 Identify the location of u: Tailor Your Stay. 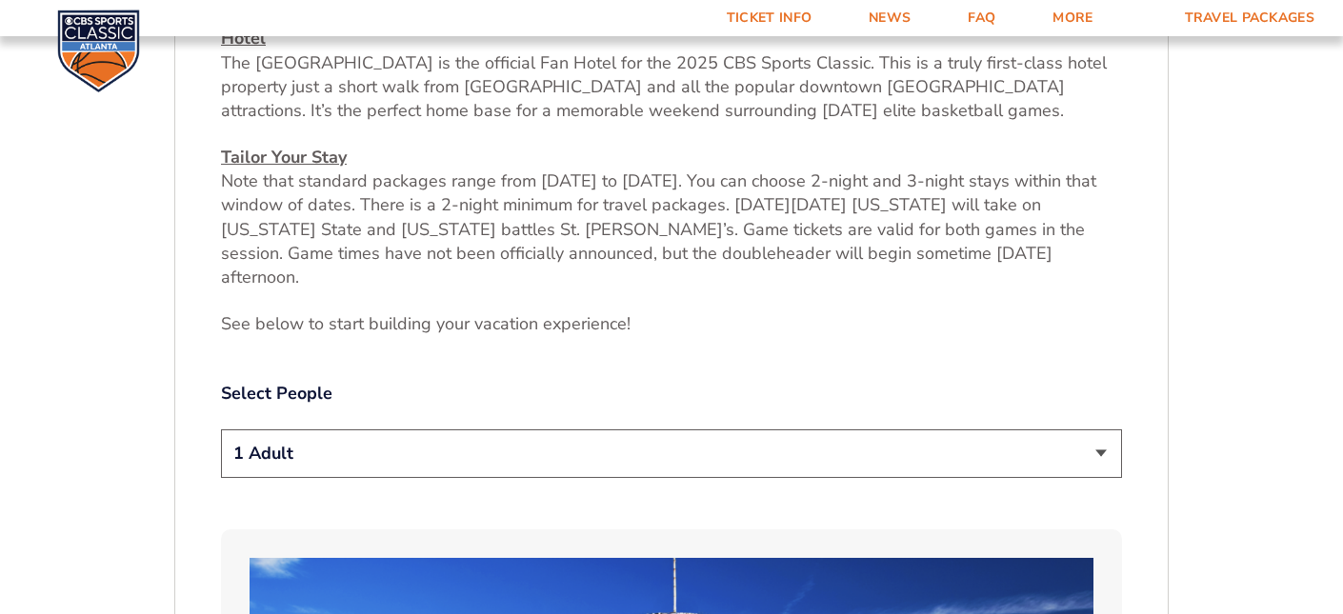
(284, 157).